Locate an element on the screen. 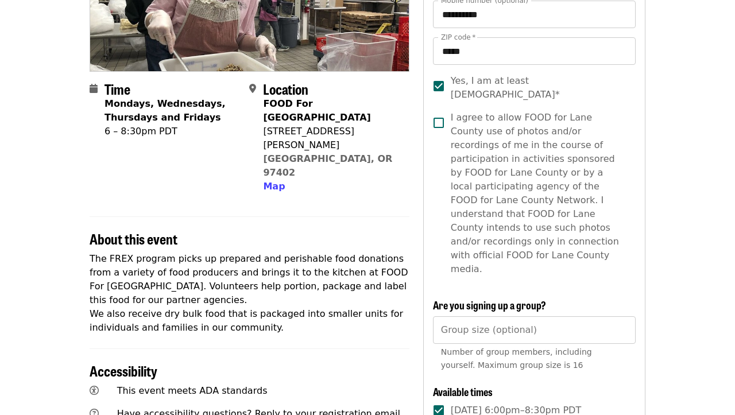 The height and width of the screenshot is (415, 735). span: Accessibility is located at coordinates (123, 370).